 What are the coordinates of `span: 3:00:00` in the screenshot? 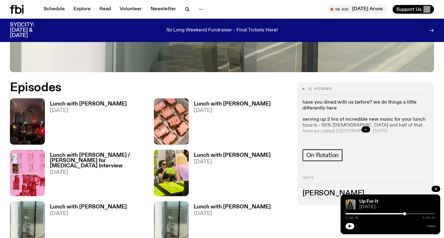 It's located at (428, 218).